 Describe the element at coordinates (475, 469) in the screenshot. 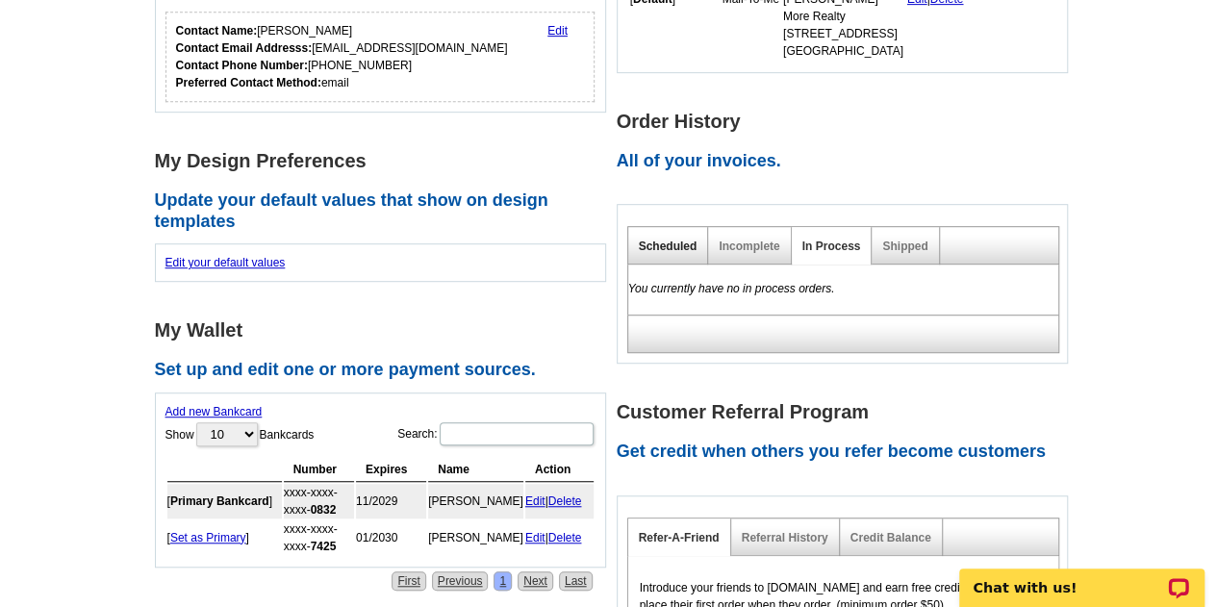

I see `th: Name` at that location.